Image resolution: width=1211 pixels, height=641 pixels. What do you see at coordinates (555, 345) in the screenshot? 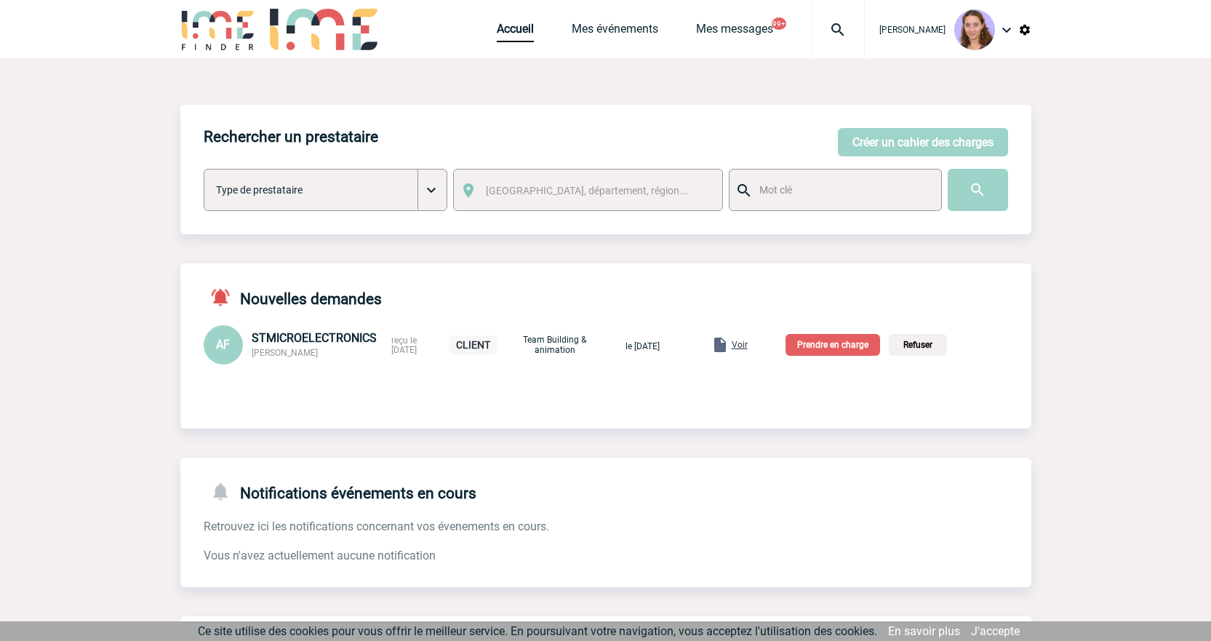
I see `p: Team Building & animation` at bounding box center [555, 345].